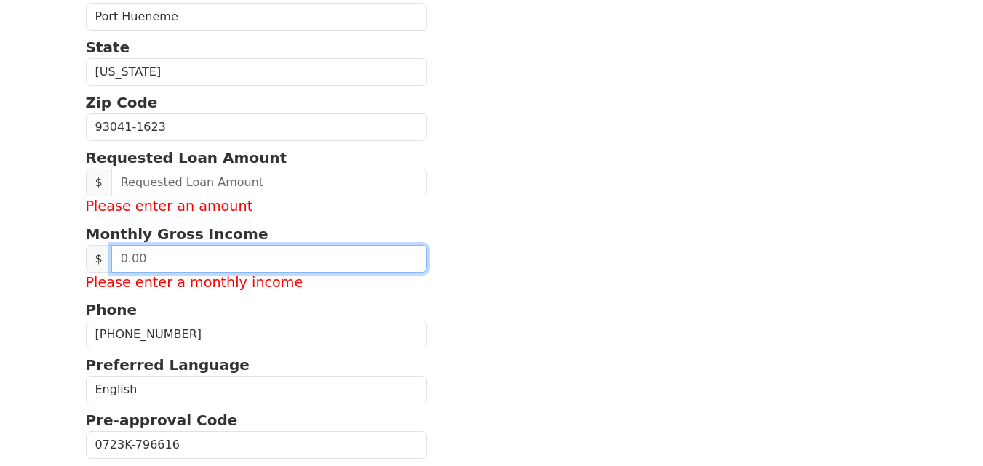 The image size is (983, 466). What do you see at coordinates (122, 103) in the screenshot?
I see `strong: Zip Code` at bounding box center [122, 103].